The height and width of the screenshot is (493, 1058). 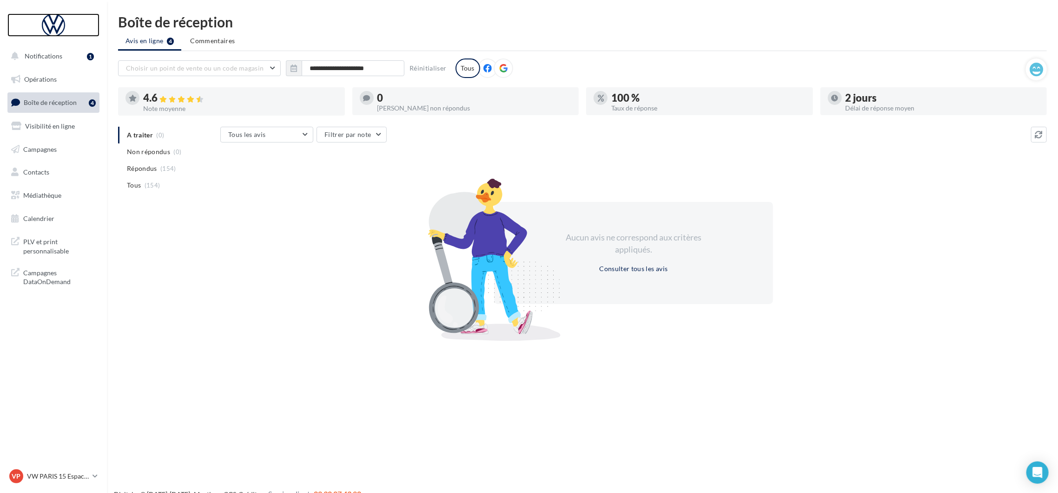 What do you see at coordinates (178, 152) in the screenshot?
I see `span: (0)` at bounding box center [178, 152].